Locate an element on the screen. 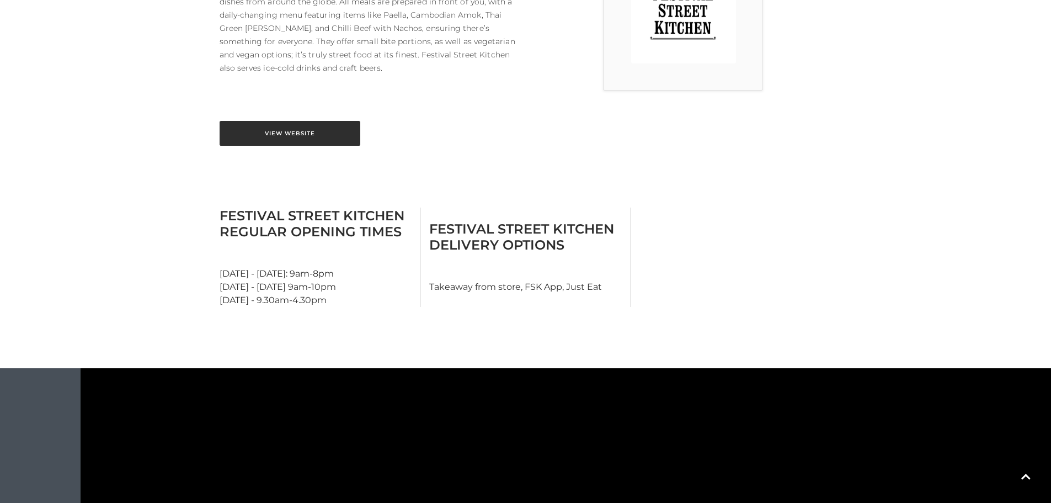 This screenshot has width=1051, height=503. div: Takeaway from store, FSK App, Just Eat is located at coordinates (526, 257).